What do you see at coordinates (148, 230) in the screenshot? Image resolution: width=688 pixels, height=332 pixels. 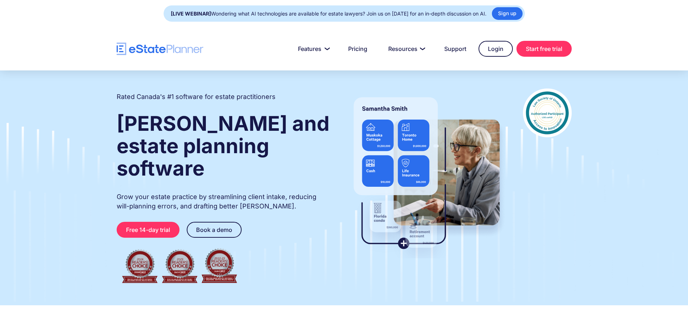 I see `a: Free 14-day trial` at bounding box center [148, 230].